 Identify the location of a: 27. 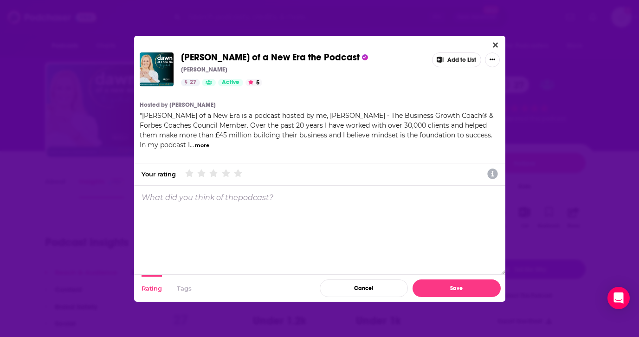
(190, 83).